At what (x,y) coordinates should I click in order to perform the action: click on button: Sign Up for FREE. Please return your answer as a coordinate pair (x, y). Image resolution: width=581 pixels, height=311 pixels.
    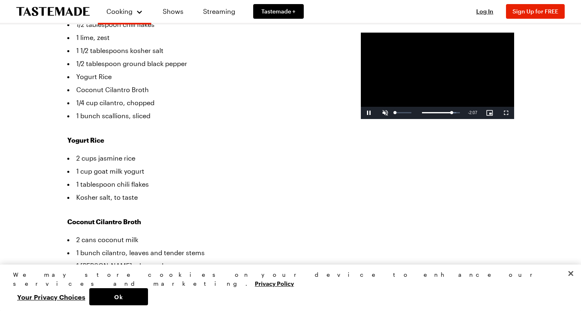
    Looking at the image, I should click on (536, 11).